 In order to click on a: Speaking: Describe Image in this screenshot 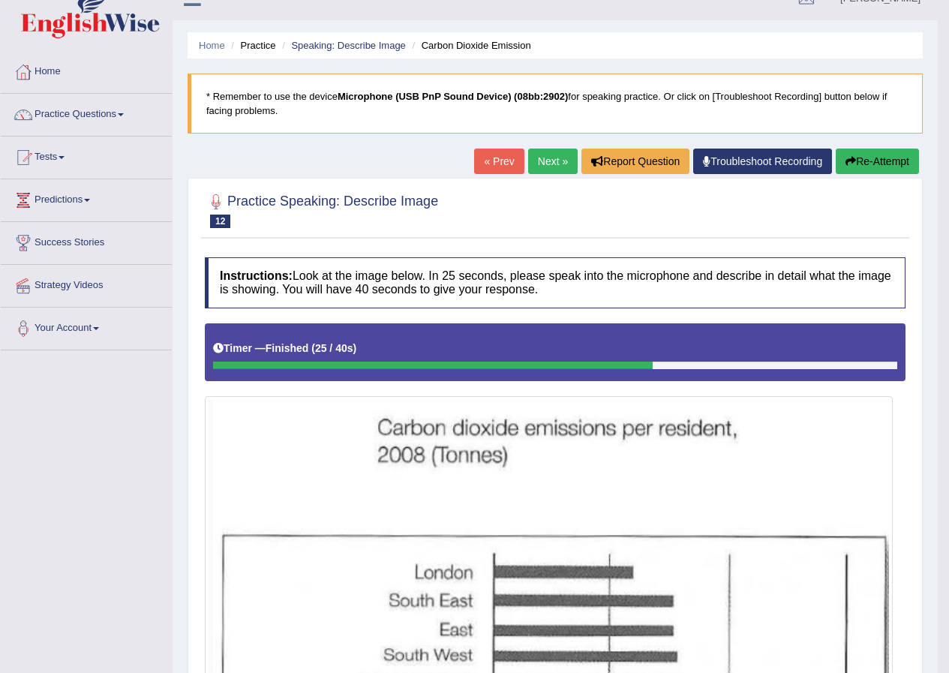, I will do `click(348, 45)`.